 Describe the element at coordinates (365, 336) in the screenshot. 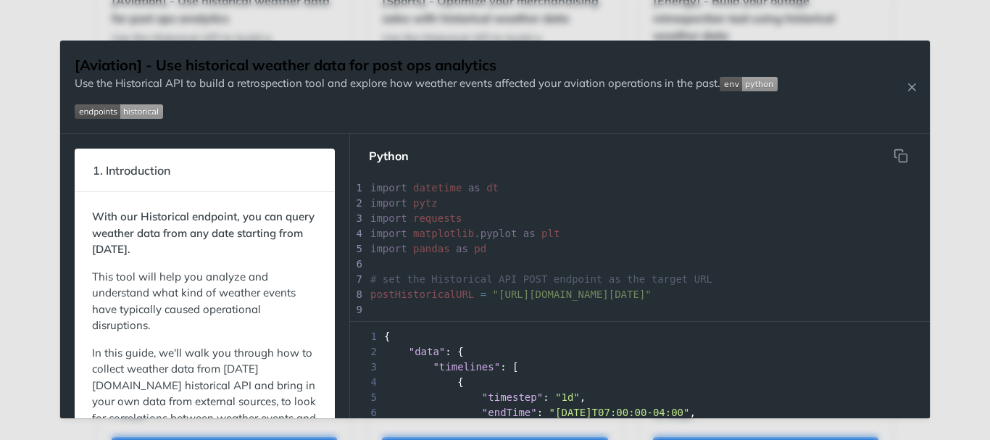

I see `span: 1` at that location.